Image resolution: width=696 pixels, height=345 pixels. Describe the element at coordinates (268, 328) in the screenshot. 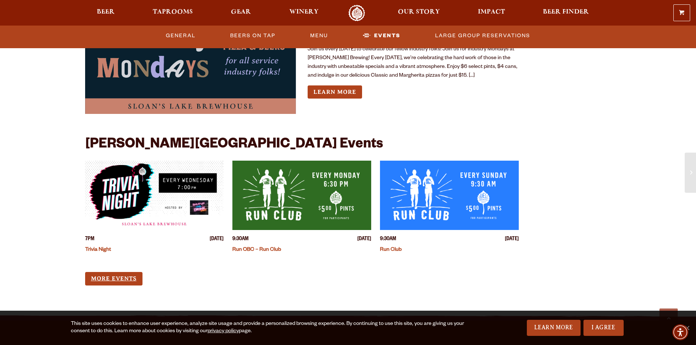

I see `div: This site uses cookies to enhance user experience, analyze site usage and provide a personalized ...` at that location.